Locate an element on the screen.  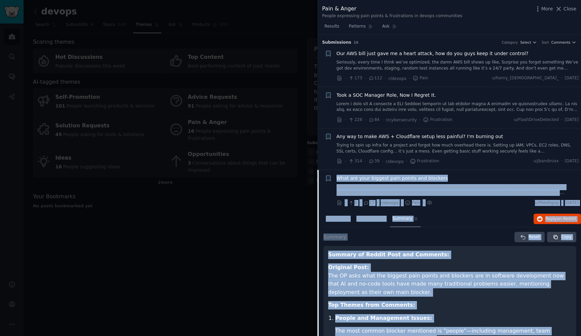
span: r/cybersecurity is located at coordinates (401, 120).